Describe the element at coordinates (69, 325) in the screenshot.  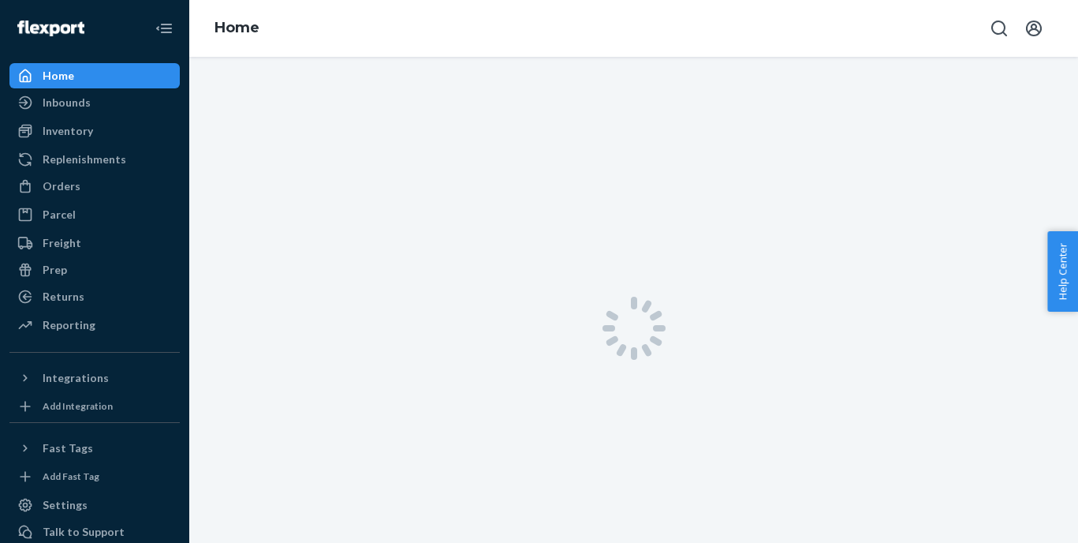
I see `div: Reporting` at that location.